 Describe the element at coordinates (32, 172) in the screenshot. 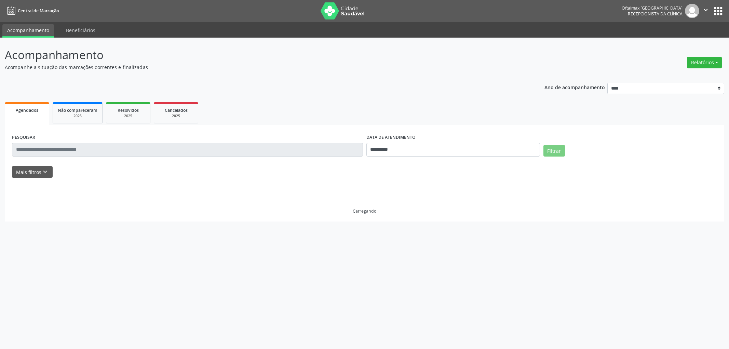

I see `button: Mais filtroskeyboard_arrow_down` at that location.